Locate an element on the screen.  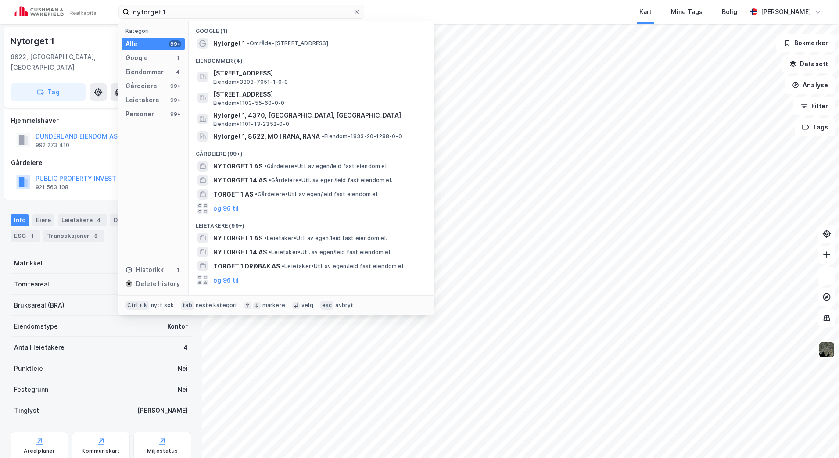
div: markere is located at coordinates (274, 306).